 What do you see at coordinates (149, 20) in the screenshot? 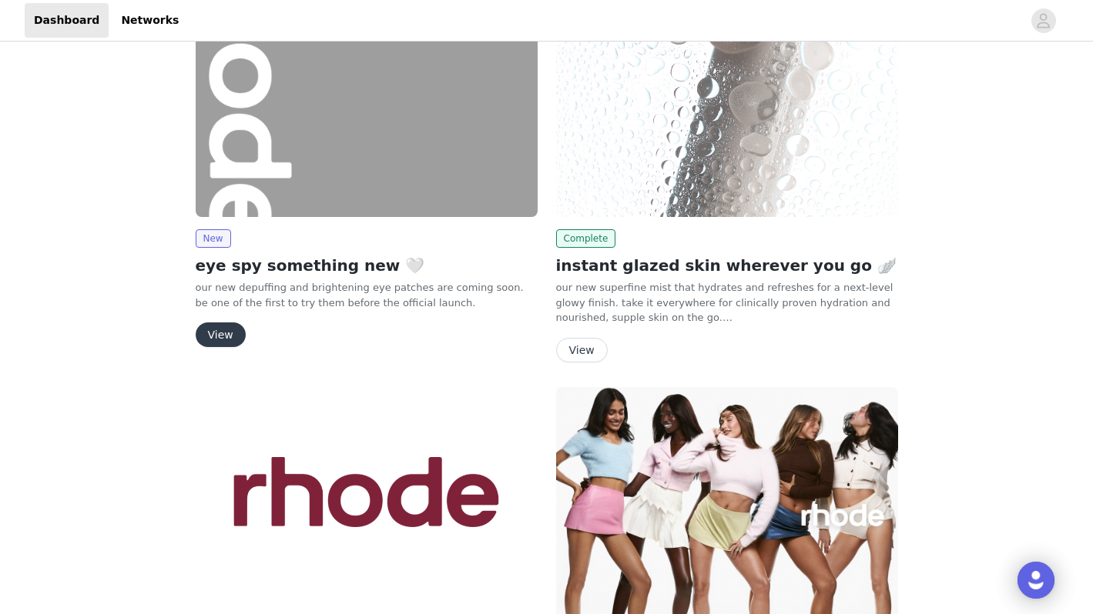
I see `a: Networks` at bounding box center [149, 20].